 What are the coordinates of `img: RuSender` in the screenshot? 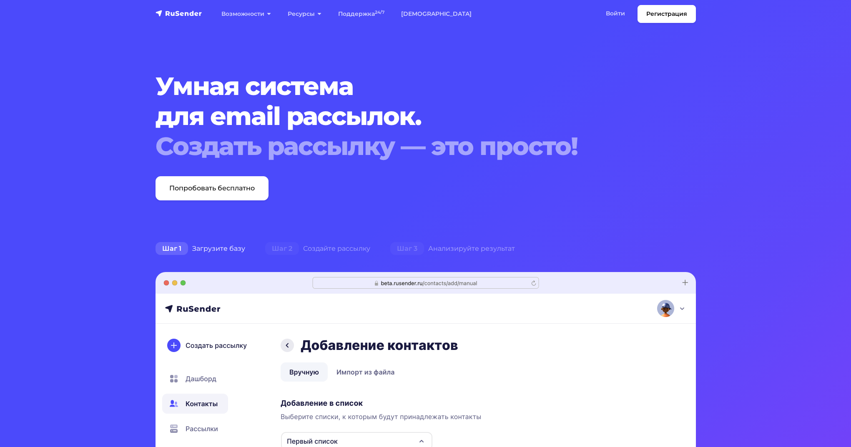 It's located at (179, 13).